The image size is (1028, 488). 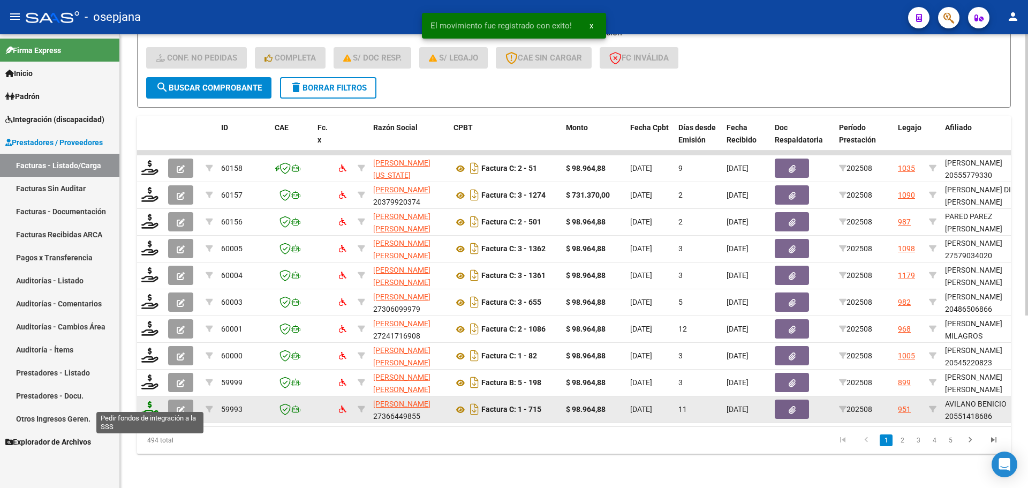 I want to click on span: Período Prestación, so click(x=857, y=133).